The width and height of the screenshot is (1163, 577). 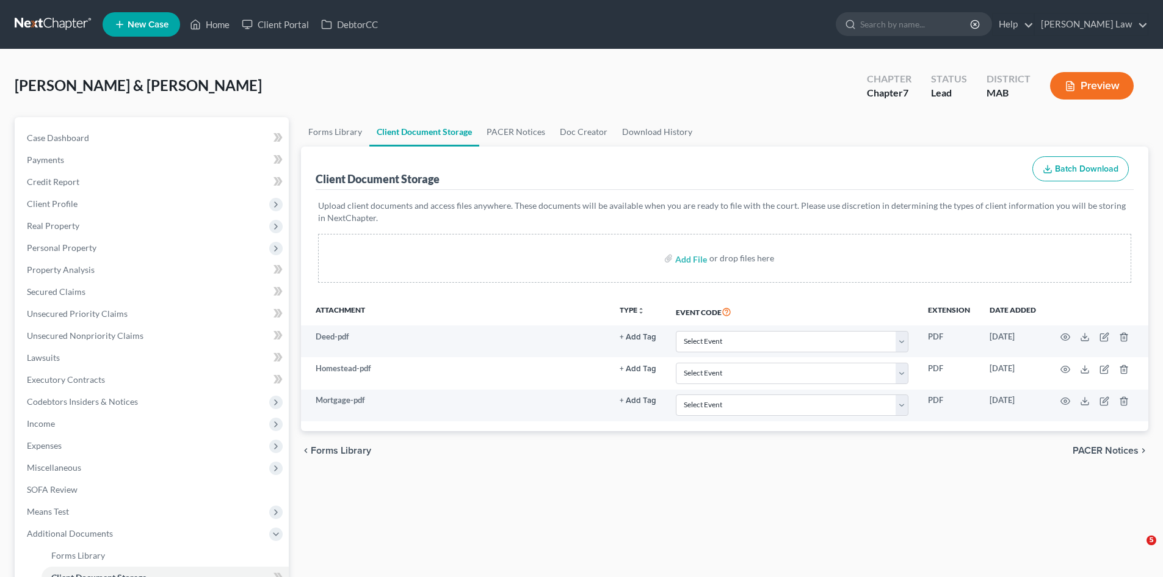 What do you see at coordinates (153, 270) in the screenshot?
I see `a: Property Analysis` at bounding box center [153, 270].